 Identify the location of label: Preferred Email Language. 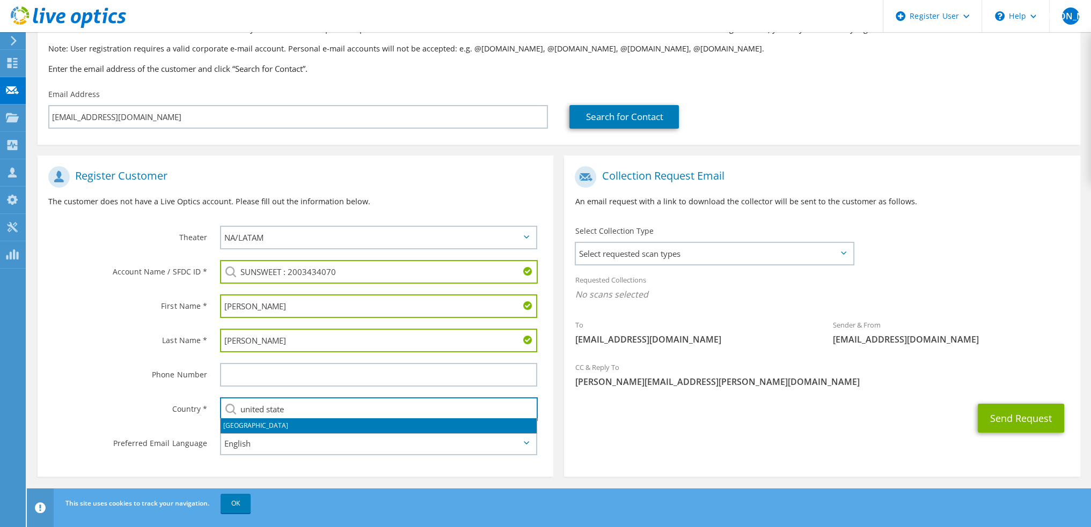
(127, 440).